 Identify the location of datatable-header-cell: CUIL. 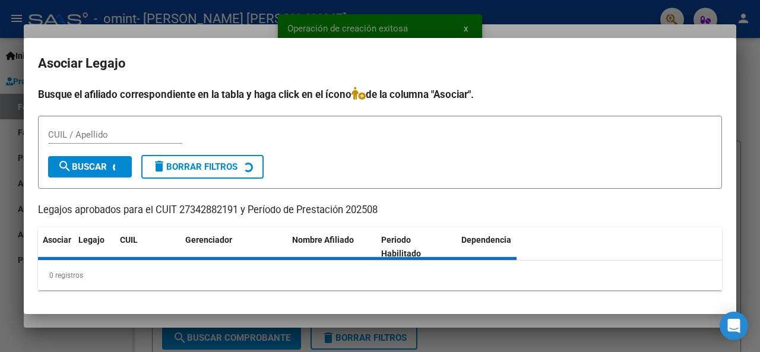
(148, 247).